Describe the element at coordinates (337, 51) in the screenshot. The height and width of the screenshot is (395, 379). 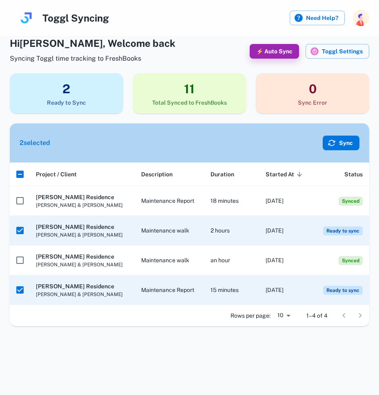
I see `button: Toggl iconToggl Settings` at that location.